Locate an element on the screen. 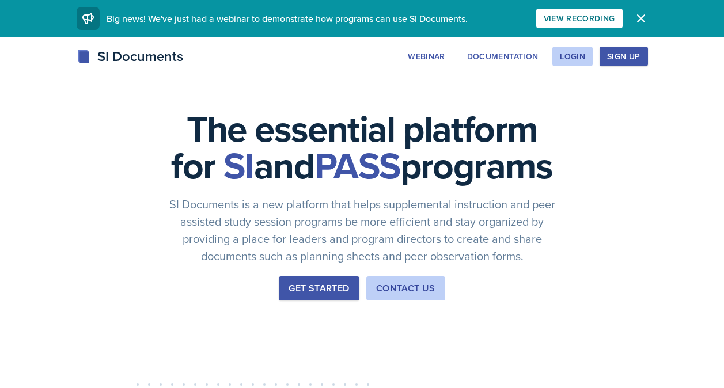 This screenshot has width=724, height=388. button: Login is located at coordinates (573, 56).